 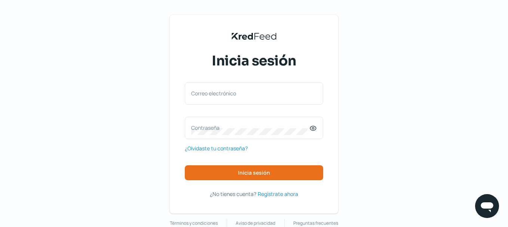 What do you see at coordinates (216, 148) in the screenshot?
I see `a: ¿Olvidaste tu contraseña?` at bounding box center [216, 148].